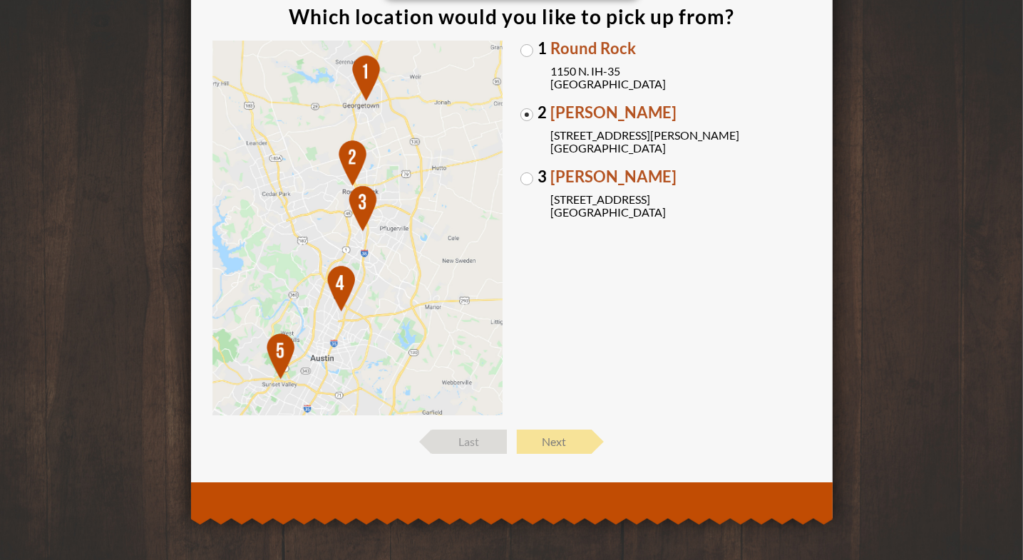  What do you see at coordinates (469, 442) in the screenshot?
I see `span: Last` at bounding box center [469, 442].